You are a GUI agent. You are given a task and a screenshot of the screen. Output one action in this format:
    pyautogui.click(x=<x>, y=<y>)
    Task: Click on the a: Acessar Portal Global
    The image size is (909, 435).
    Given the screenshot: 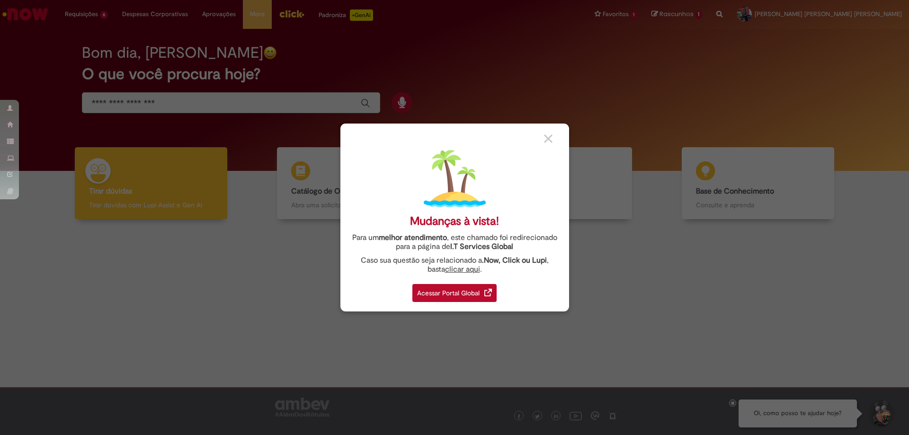 What is the action you would take?
    pyautogui.click(x=455, y=290)
    